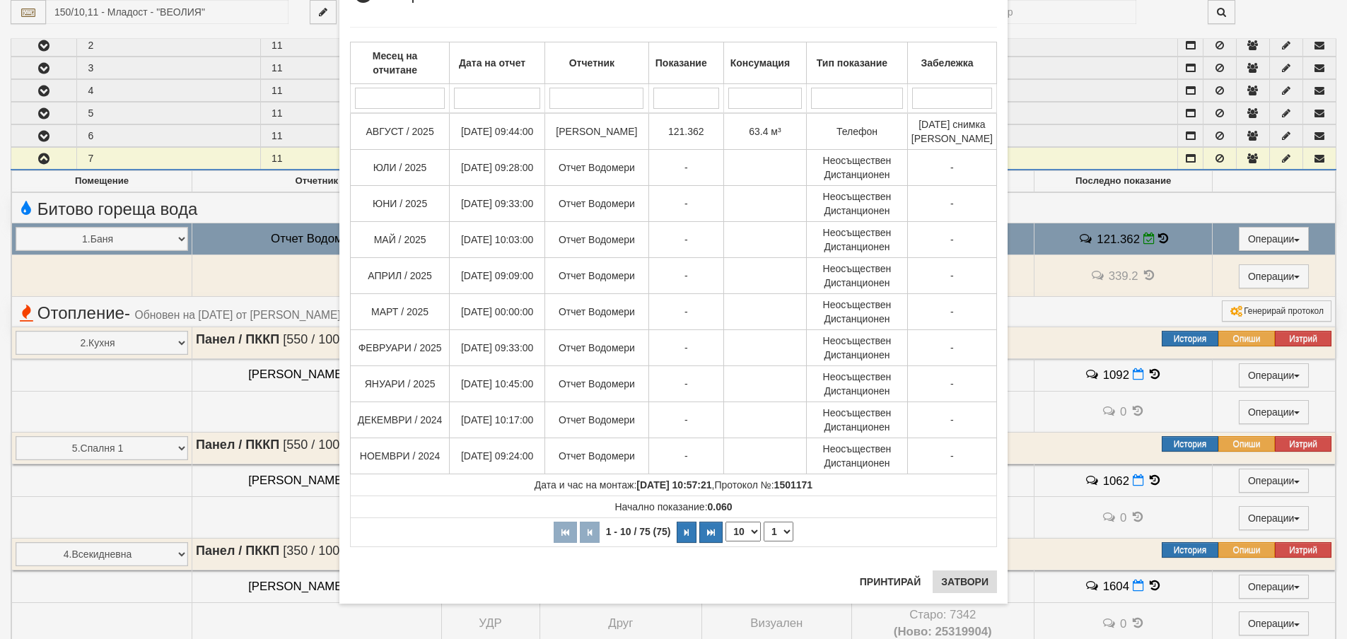 This screenshot has height=639, width=1347. What do you see at coordinates (890, 582) in the screenshot?
I see `button: Принтирай` at bounding box center [890, 582].